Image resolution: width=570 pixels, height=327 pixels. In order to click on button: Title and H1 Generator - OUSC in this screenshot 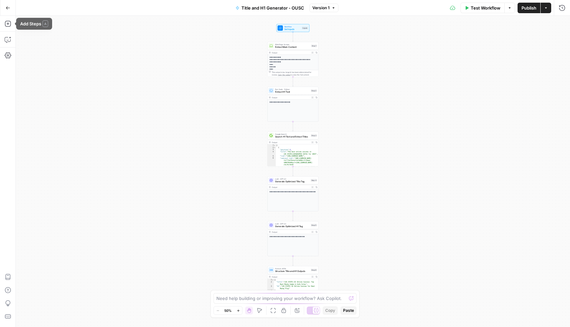, I will do `click(270, 8)`.